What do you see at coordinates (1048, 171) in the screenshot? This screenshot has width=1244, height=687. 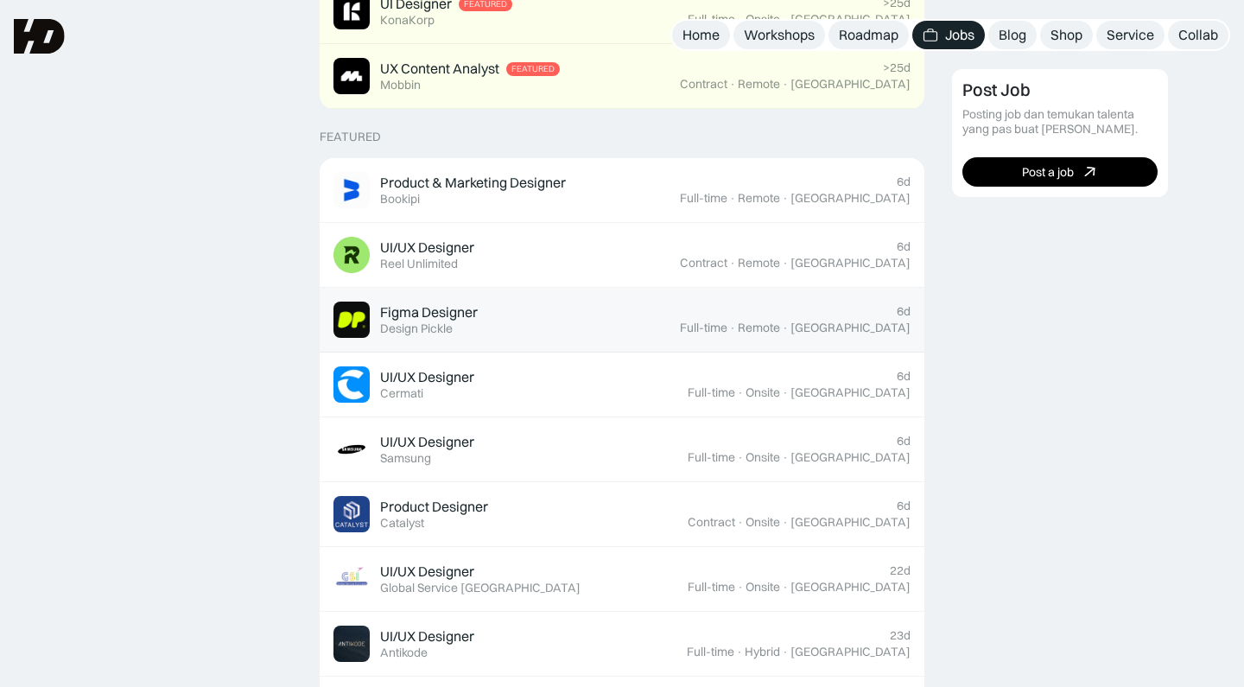 I see `div: Post a job` at bounding box center [1048, 171].